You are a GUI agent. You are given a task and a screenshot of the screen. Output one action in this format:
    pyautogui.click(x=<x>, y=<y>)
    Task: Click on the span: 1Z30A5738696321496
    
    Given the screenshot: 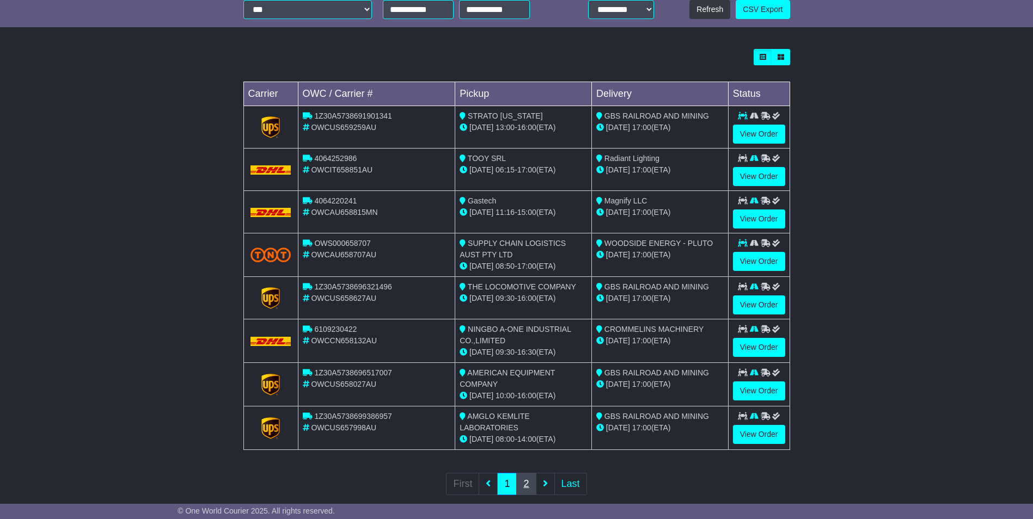 What is the action you would take?
    pyautogui.click(x=353, y=287)
    